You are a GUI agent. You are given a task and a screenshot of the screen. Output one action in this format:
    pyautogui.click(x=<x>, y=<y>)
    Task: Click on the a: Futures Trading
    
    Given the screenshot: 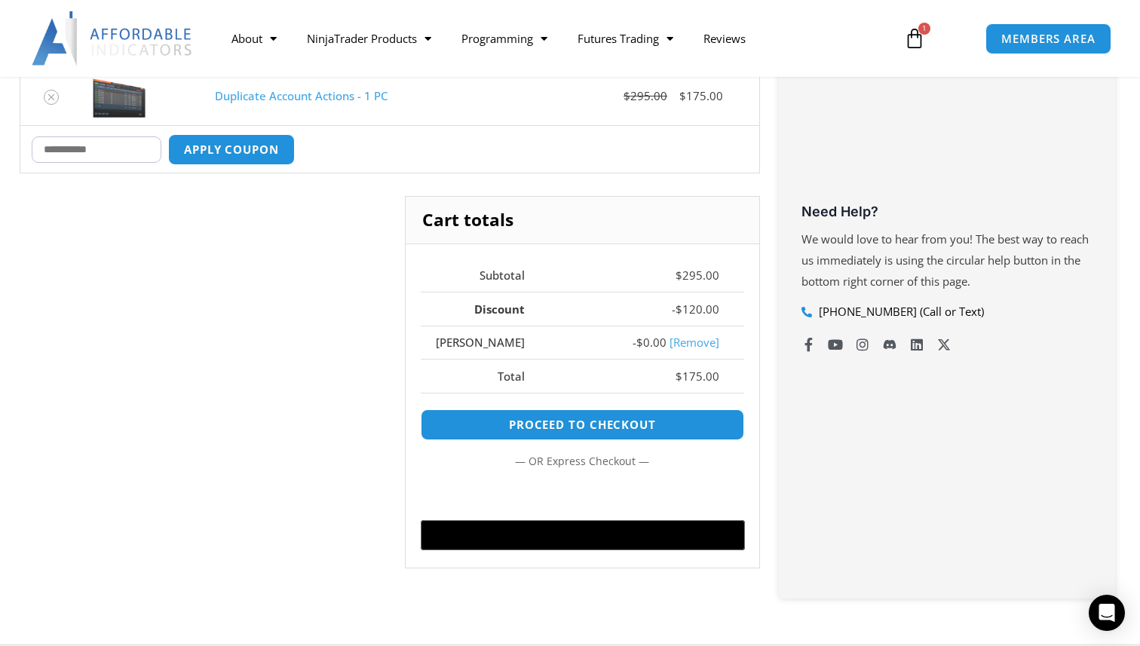 What is the action you would take?
    pyautogui.click(x=625, y=38)
    